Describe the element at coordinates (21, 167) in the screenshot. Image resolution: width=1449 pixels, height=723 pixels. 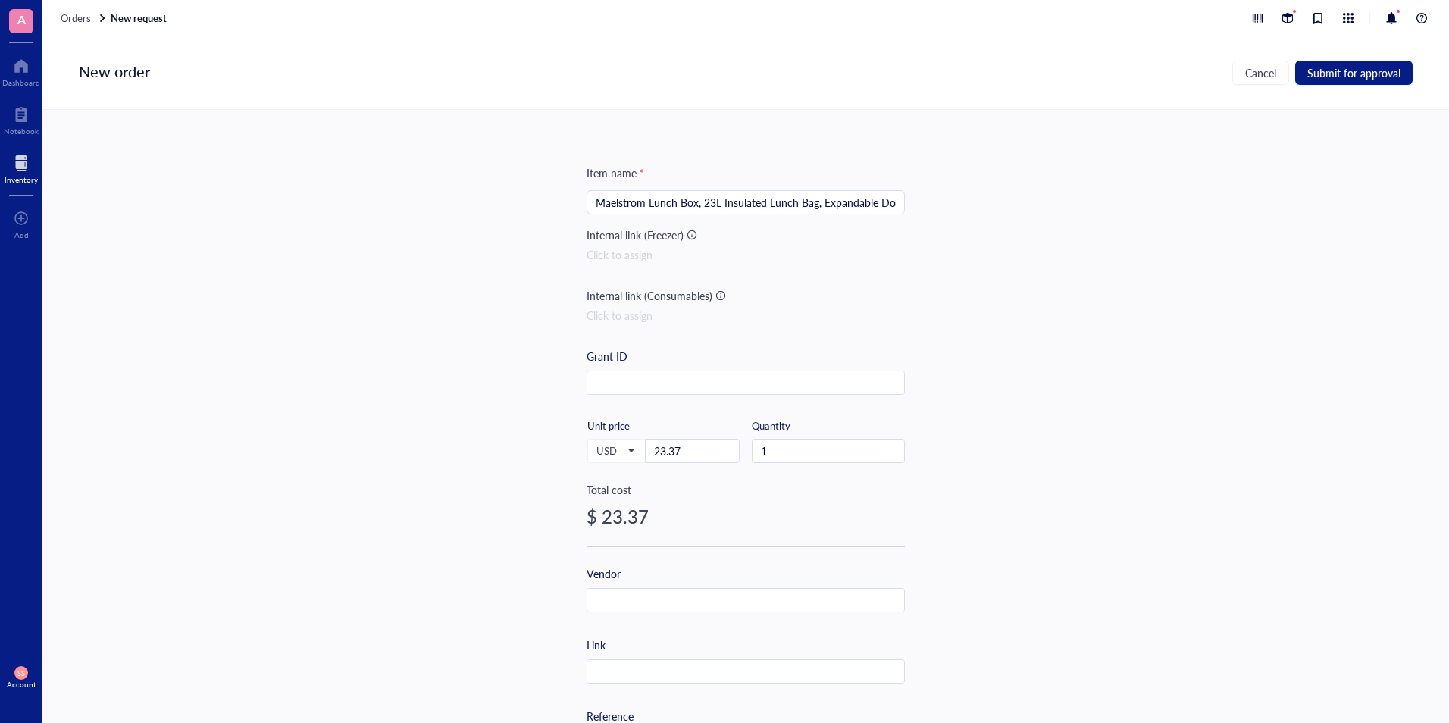
I see `a: Inventory` at that location.